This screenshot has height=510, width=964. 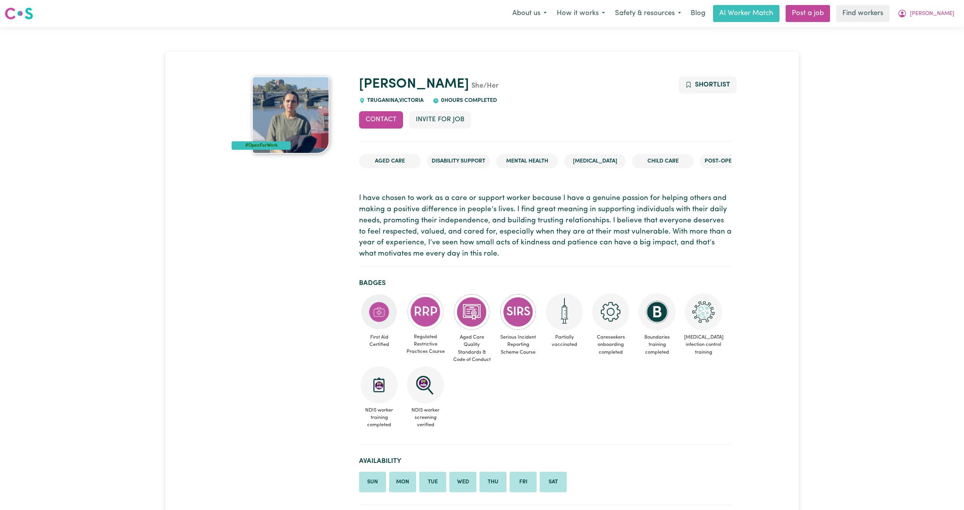 I want to click on span: Regulated Restrictive Practices Course, so click(x=425, y=344).